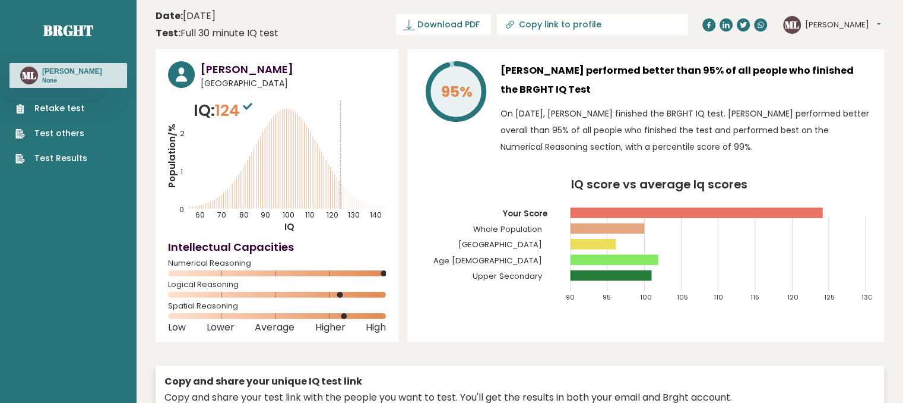 This screenshot has height=403, width=903. What do you see at coordinates (659, 184) in the screenshot?
I see `tspan: IQ score vs average Iq scores` at bounding box center [659, 184].